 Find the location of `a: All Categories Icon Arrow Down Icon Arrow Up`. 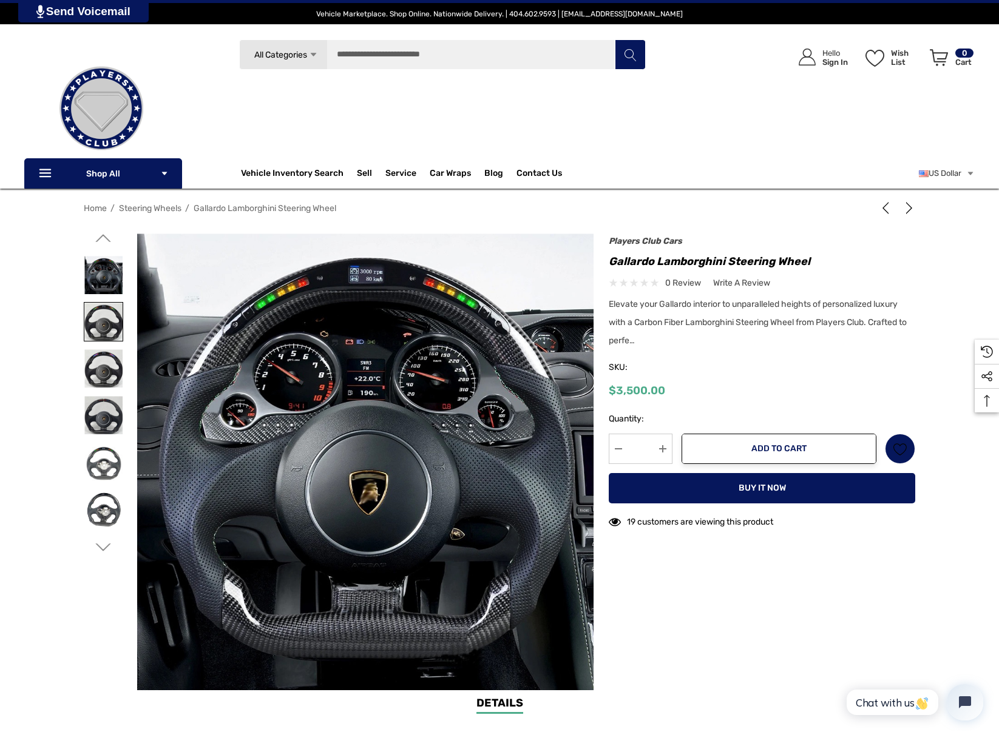

a: All Categories Icon Arrow Down Icon Arrow Up is located at coordinates (283, 55).